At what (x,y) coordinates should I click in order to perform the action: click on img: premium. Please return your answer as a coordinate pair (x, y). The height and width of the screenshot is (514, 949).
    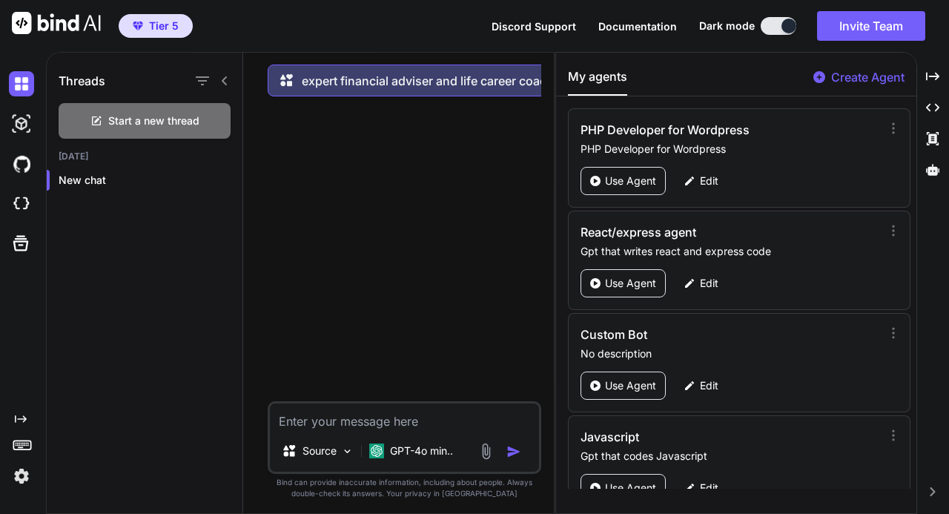
    Looking at the image, I should click on (138, 26).